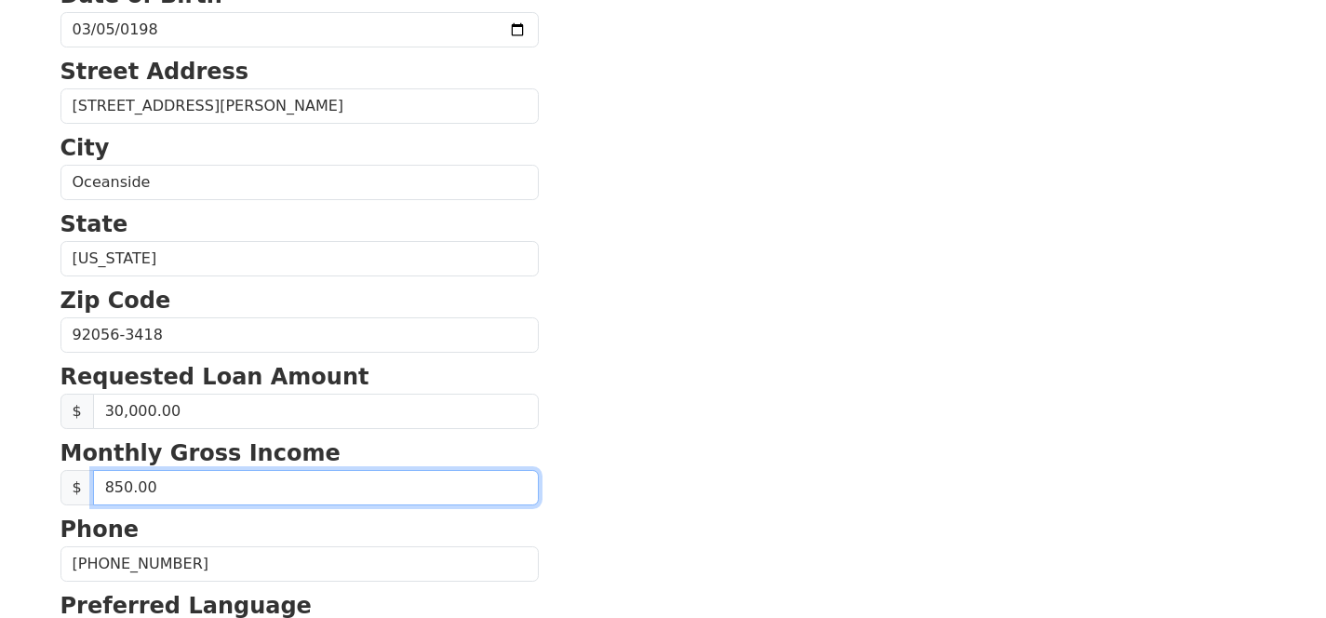  Describe the element at coordinates (300, 182) in the screenshot. I see `input: City` at that location.